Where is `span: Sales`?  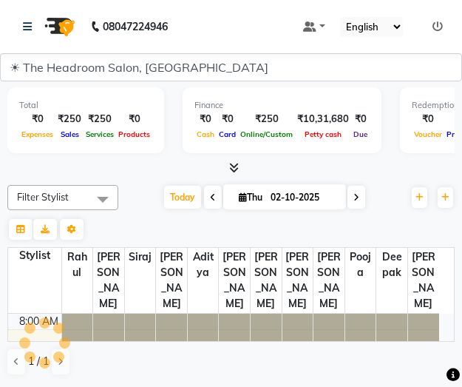
span: Sales is located at coordinates (70, 134).